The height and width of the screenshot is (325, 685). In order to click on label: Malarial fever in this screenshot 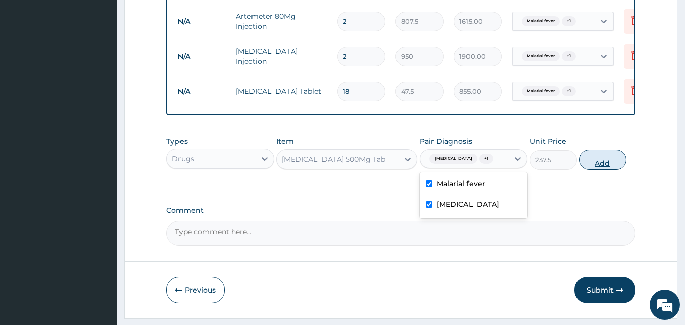, I will do `click(461, 184)`.